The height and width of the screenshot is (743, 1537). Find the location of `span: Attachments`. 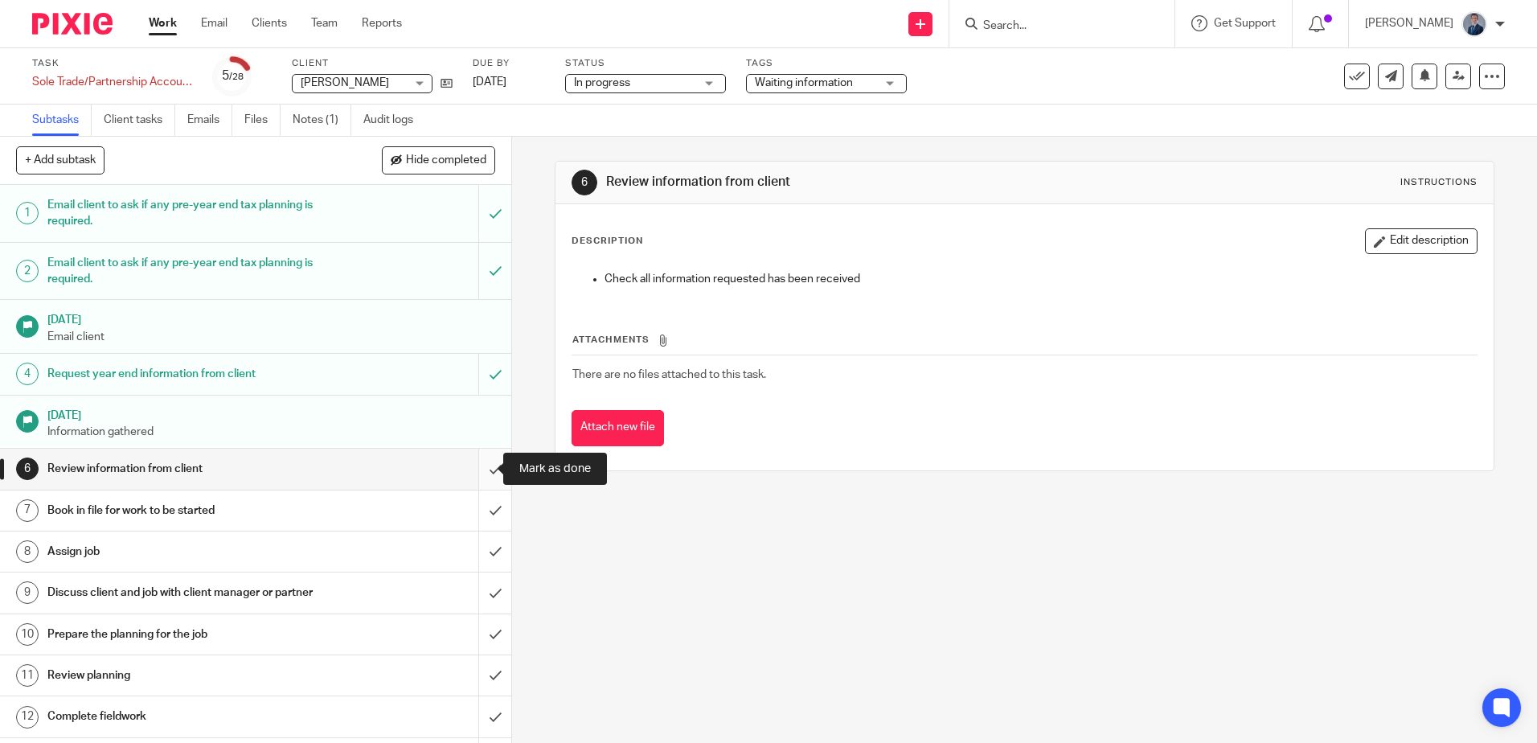

span: Attachments is located at coordinates (611, 339).